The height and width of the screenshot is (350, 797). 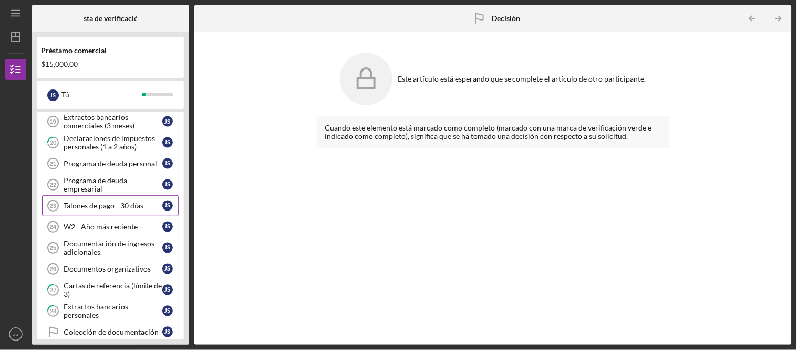 What do you see at coordinates (53, 311) in the screenshot?
I see `tspan: 28` at bounding box center [53, 311].